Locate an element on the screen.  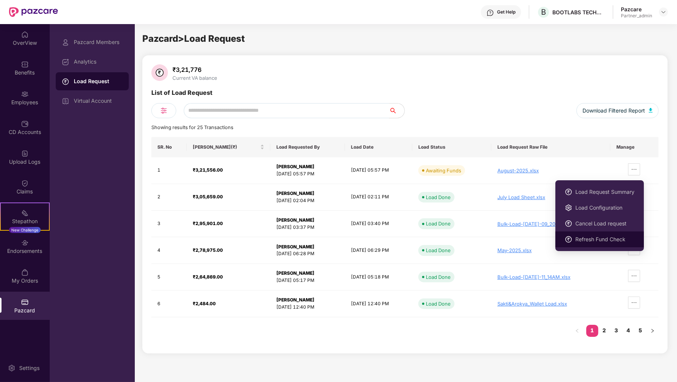
img: svg+xml;base64,PHN2ZyBpZD0iRHJvcGRvd24tMzJ4MzIiIHhtbG5zPSJodHRwOi8vd3d3LnczLm9yZy8yMDAwL3N2ZyIgd2... is located at coordinates (664, 12).